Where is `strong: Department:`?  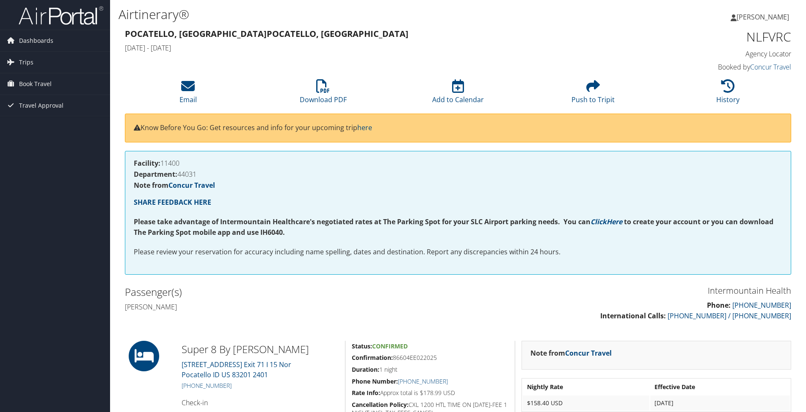 strong: Department: is located at coordinates (155, 174).